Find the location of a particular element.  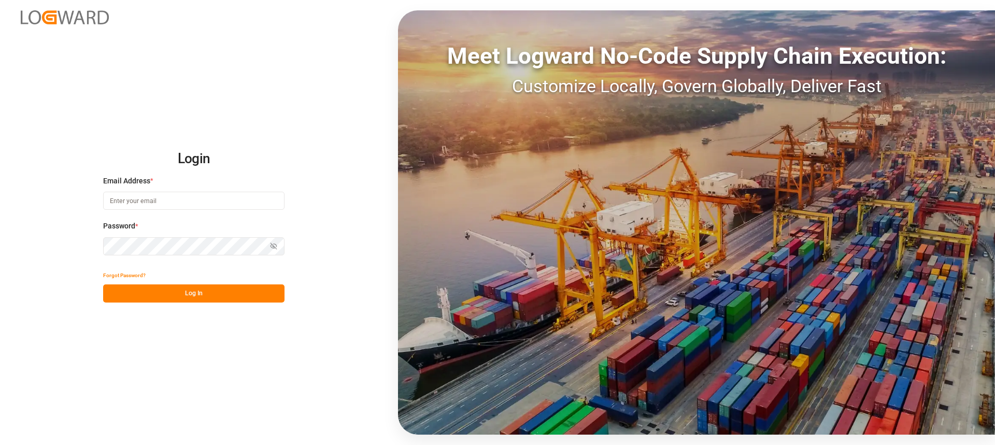

div: Customize Locally, Govern Globally, Deliver Fast is located at coordinates (697, 86).